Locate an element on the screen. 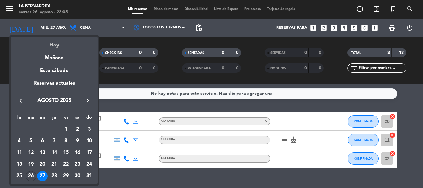 The image size is (423, 188). td: 21 de agosto de 2025 is located at coordinates (54, 165).